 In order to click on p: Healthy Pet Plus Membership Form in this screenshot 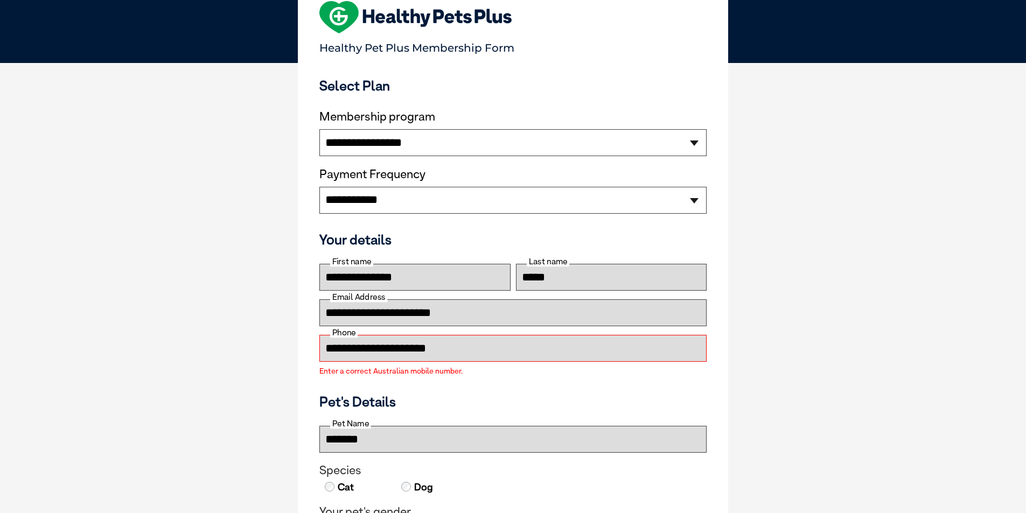, I will do `click(513, 45)`.